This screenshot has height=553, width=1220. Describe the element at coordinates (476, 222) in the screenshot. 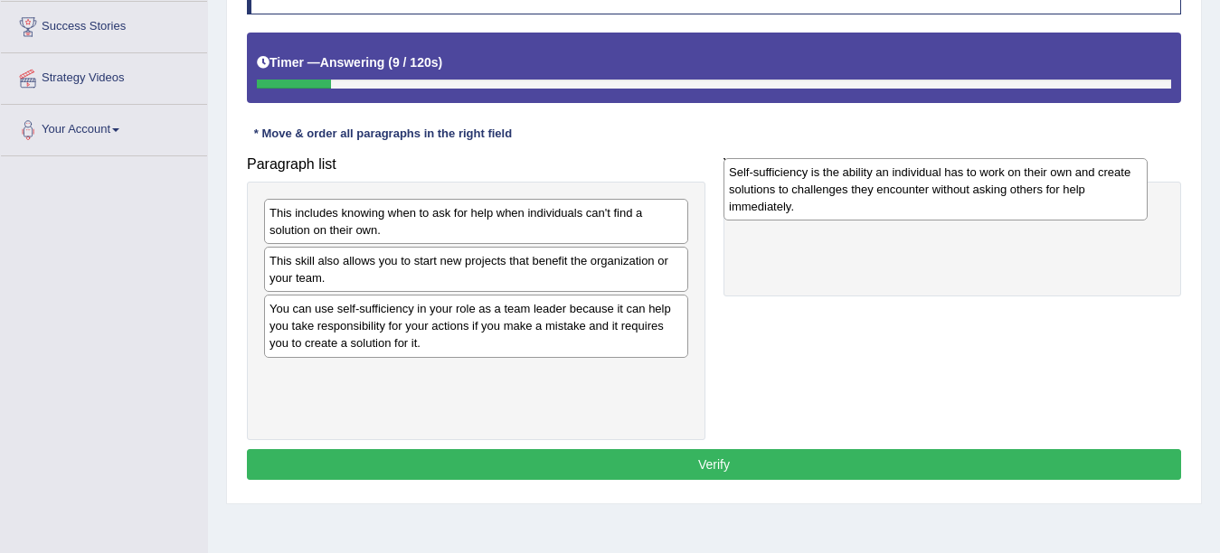

I see `div: This includes knowing when to ask for help when individuals can't find a solution on their own.` at that location.